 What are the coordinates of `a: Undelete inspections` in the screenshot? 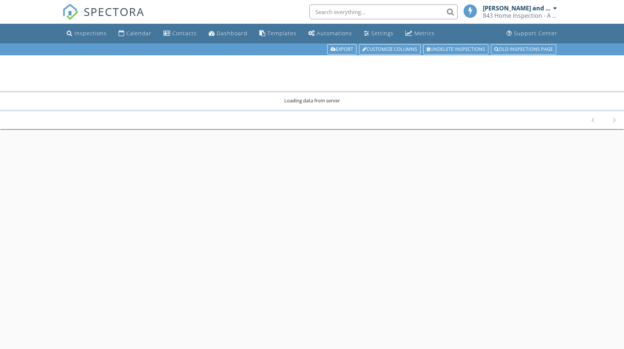 It's located at (456, 49).